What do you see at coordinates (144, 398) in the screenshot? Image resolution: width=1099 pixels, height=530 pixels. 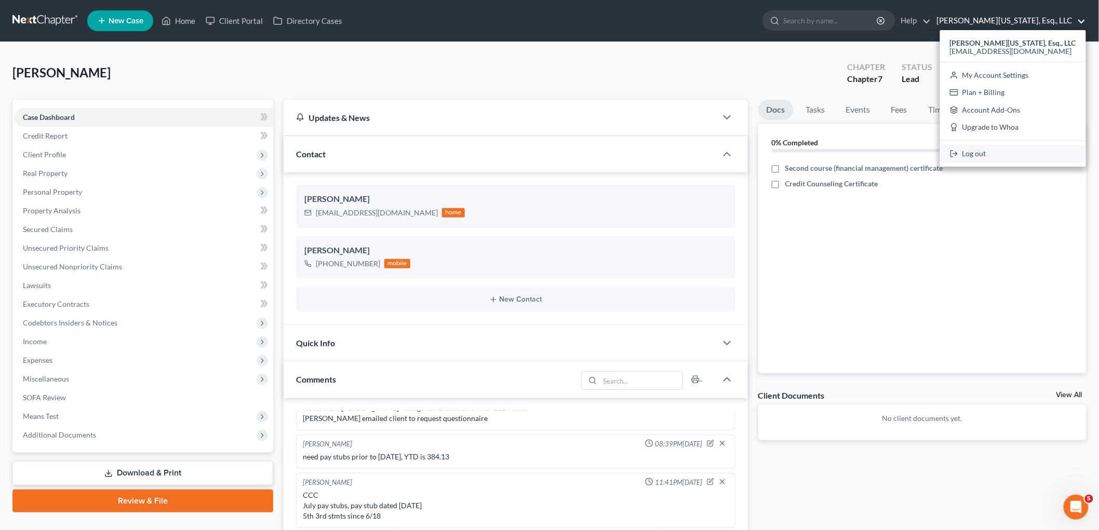 I see `a: SOFA Review` at bounding box center [144, 398].